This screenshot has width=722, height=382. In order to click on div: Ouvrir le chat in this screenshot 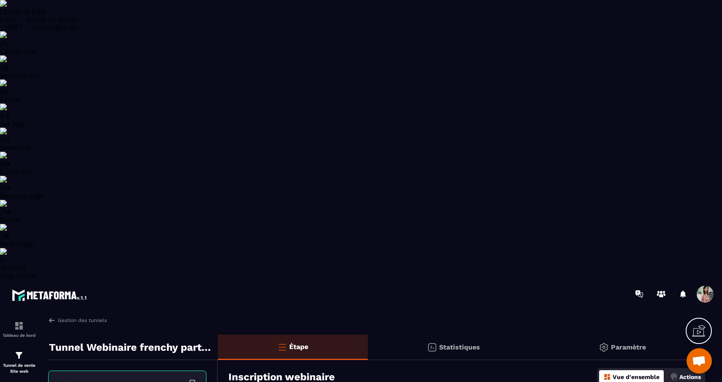, I will do `click(699, 360)`.